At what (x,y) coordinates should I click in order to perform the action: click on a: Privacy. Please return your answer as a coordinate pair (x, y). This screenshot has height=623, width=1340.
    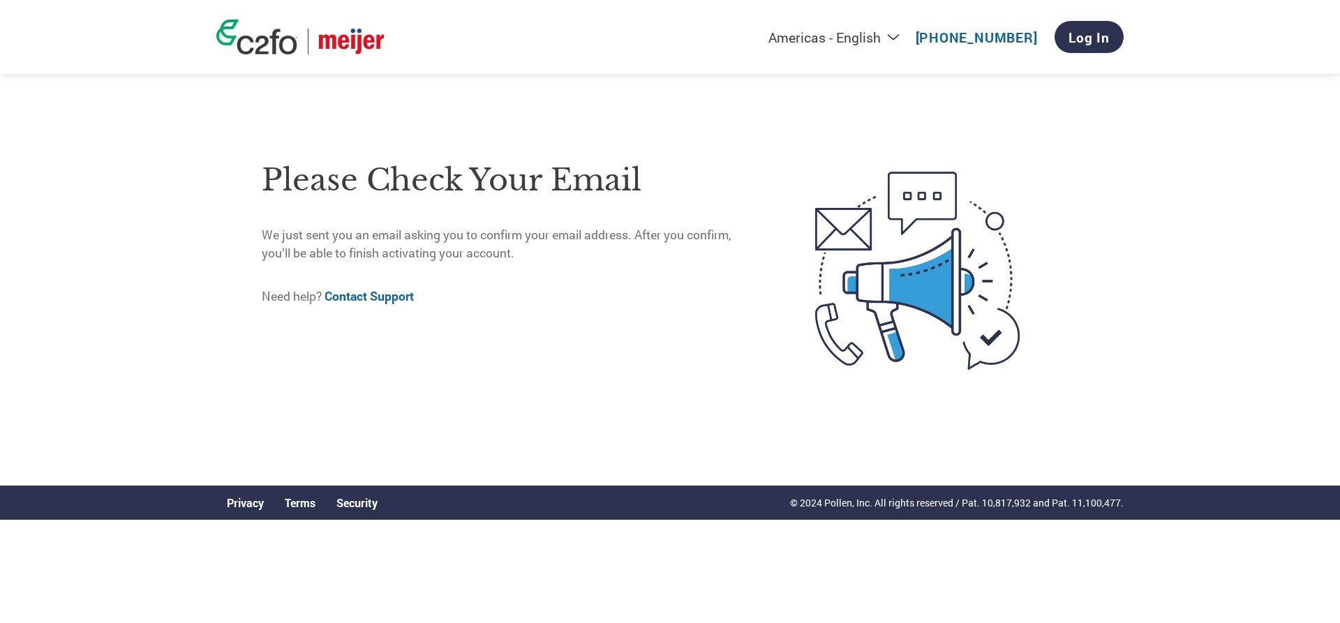
    Looking at the image, I should click on (245, 502).